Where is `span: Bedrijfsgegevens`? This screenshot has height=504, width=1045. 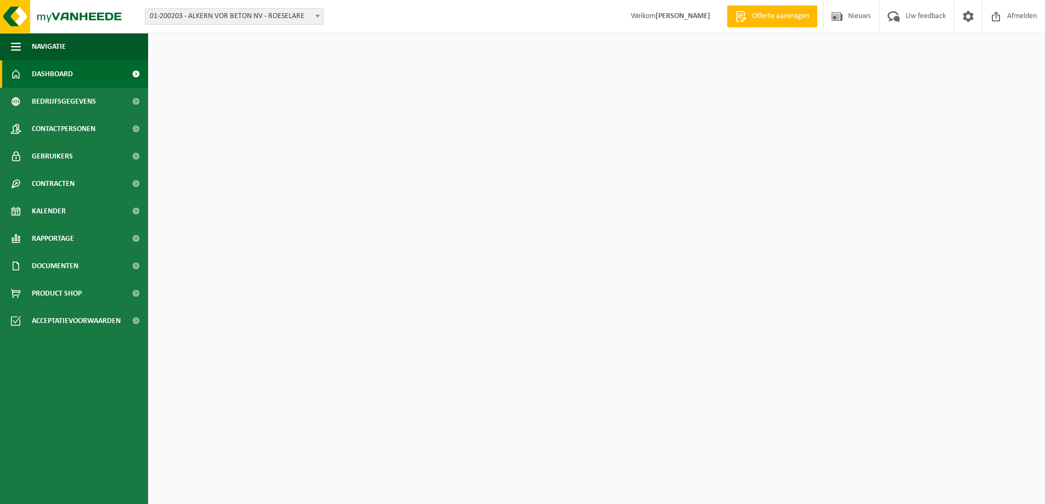 span: Bedrijfsgegevens is located at coordinates (64, 101).